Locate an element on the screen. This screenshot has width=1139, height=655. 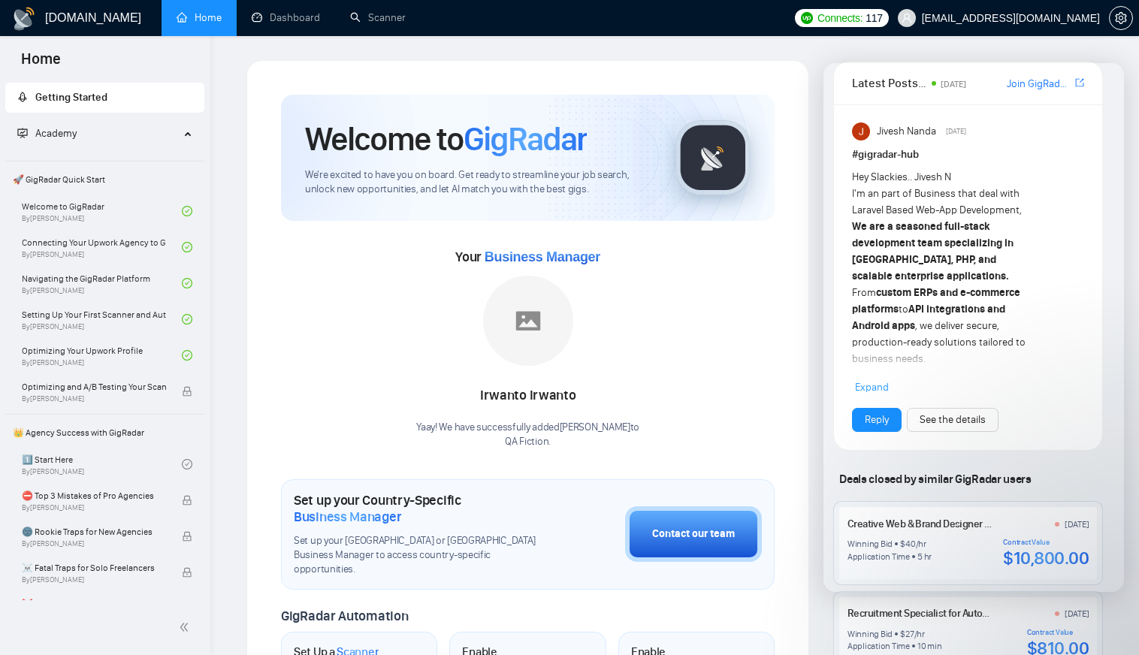
span: fund-projection-screen is located at coordinates (23, 133).